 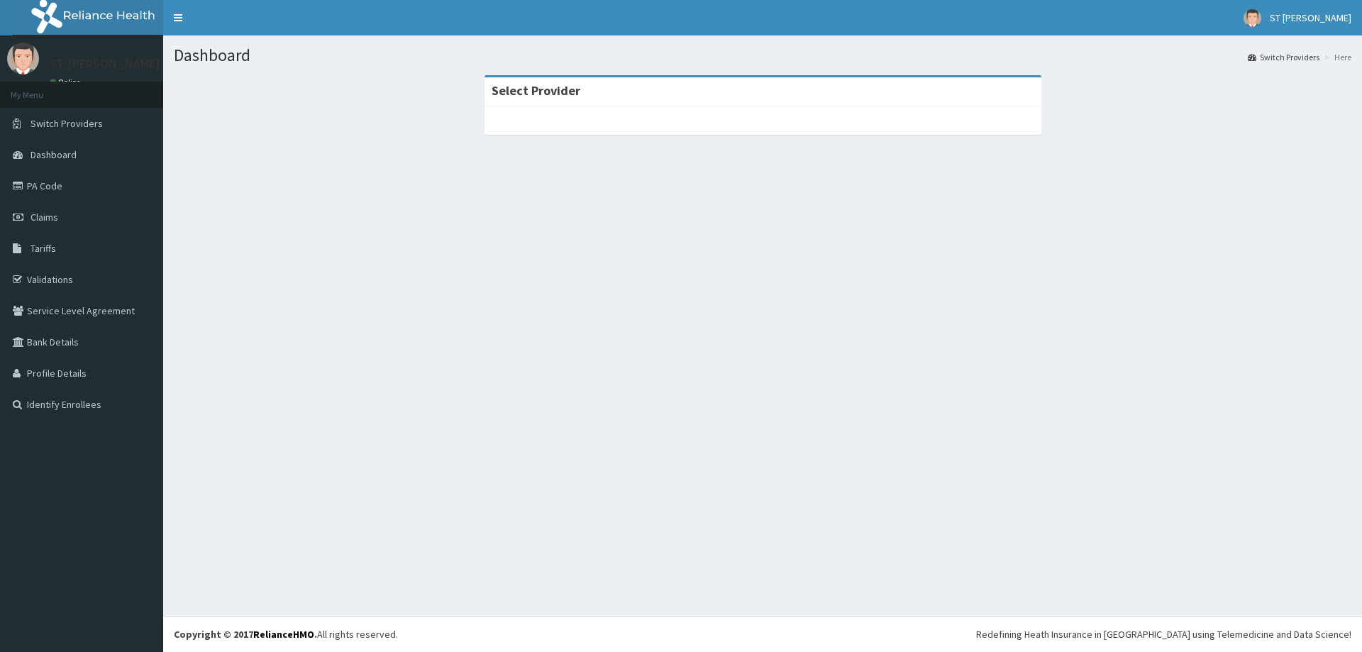 I want to click on span: Claims, so click(x=44, y=217).